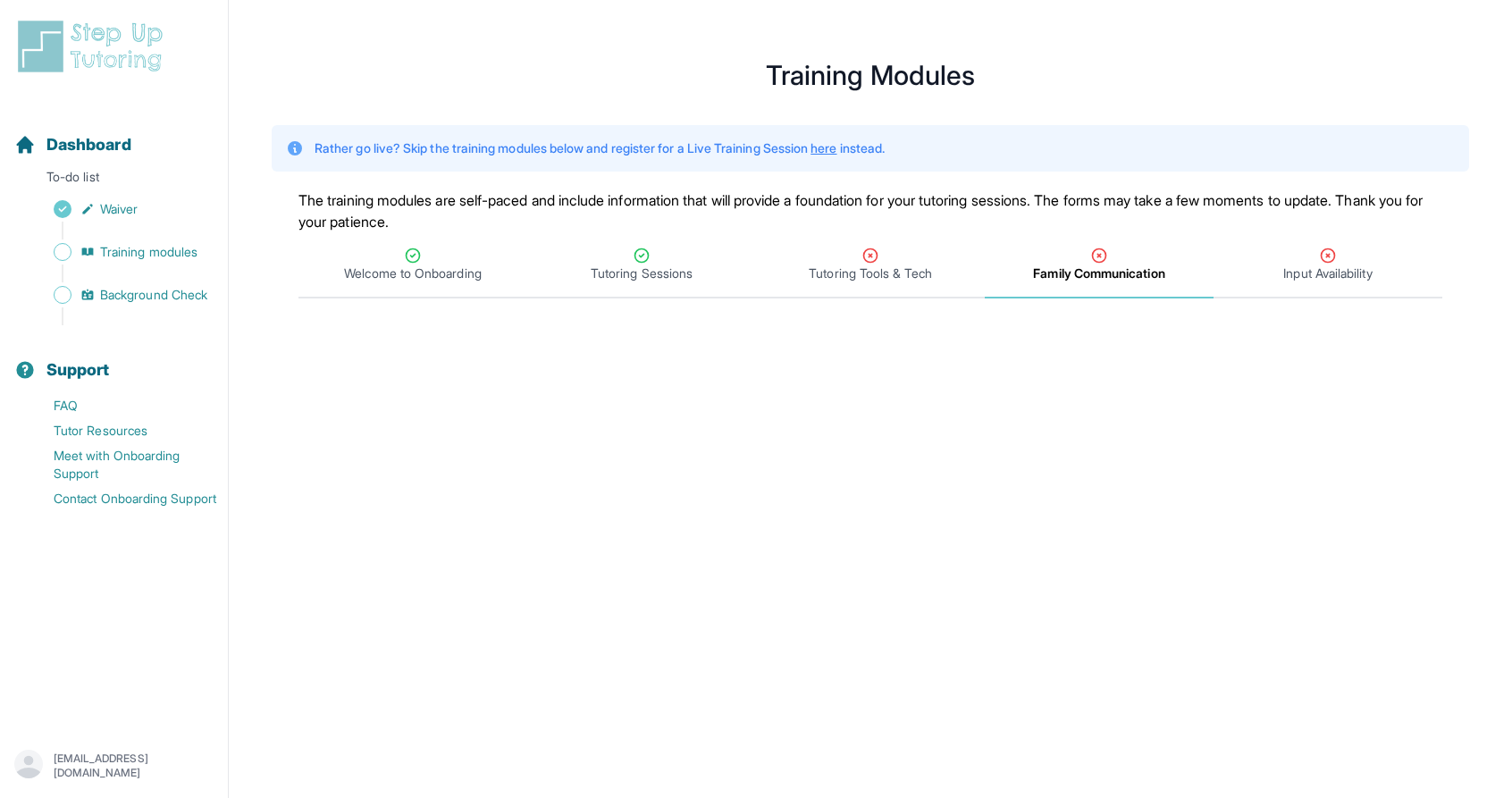 This screenshot has width=1512, height=798. I want to click on nav: Tabs, so click(871, 266).